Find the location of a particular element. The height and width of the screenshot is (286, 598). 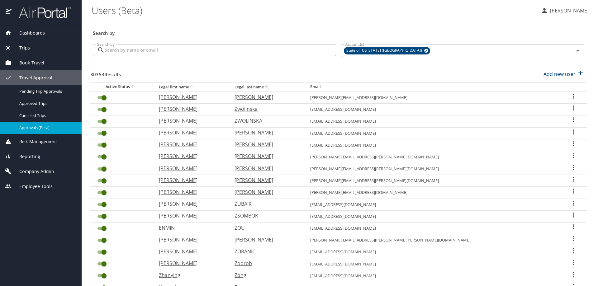

span: Pending Trip Approvals is located at coordinates (47, 91).